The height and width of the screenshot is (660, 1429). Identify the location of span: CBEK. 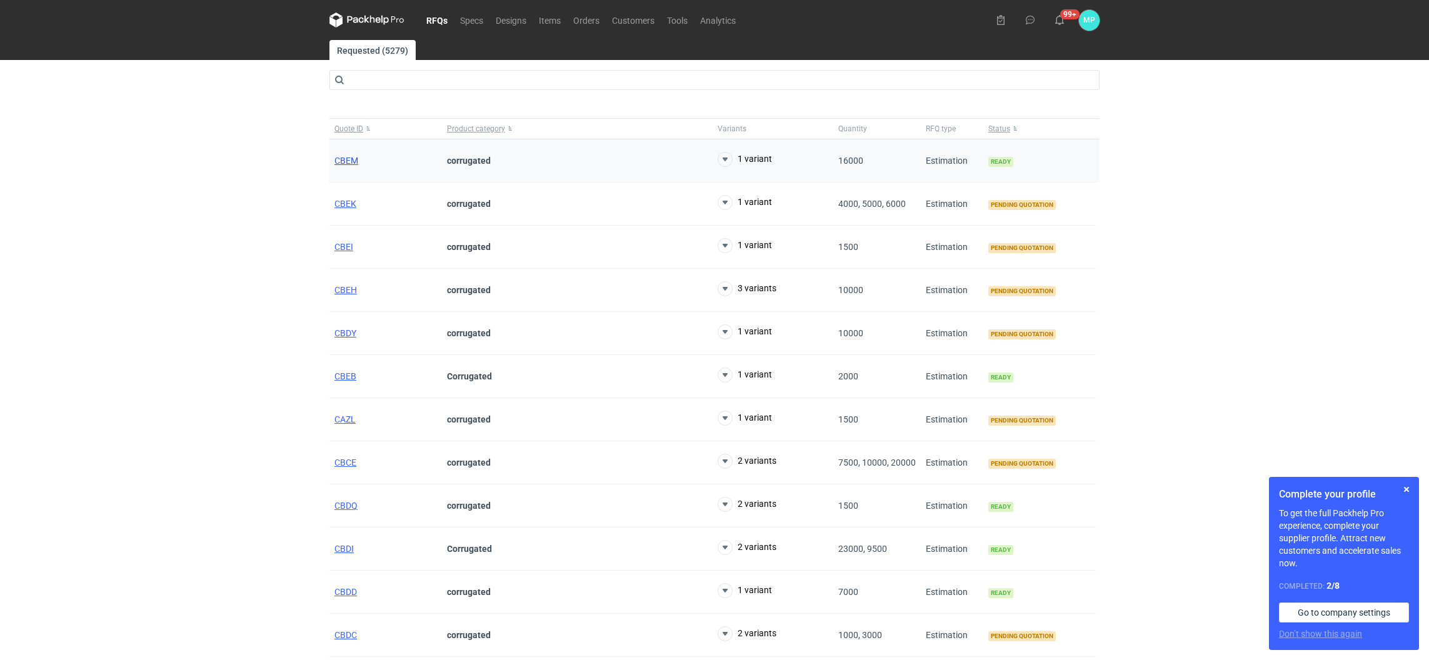
(345, 204).